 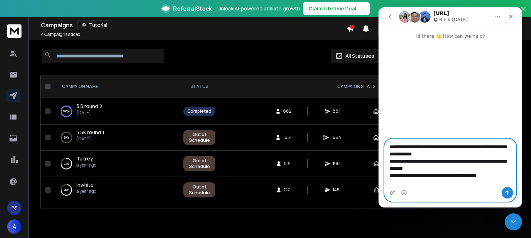 I want to click on span: 127, so click(x=287, y=190).